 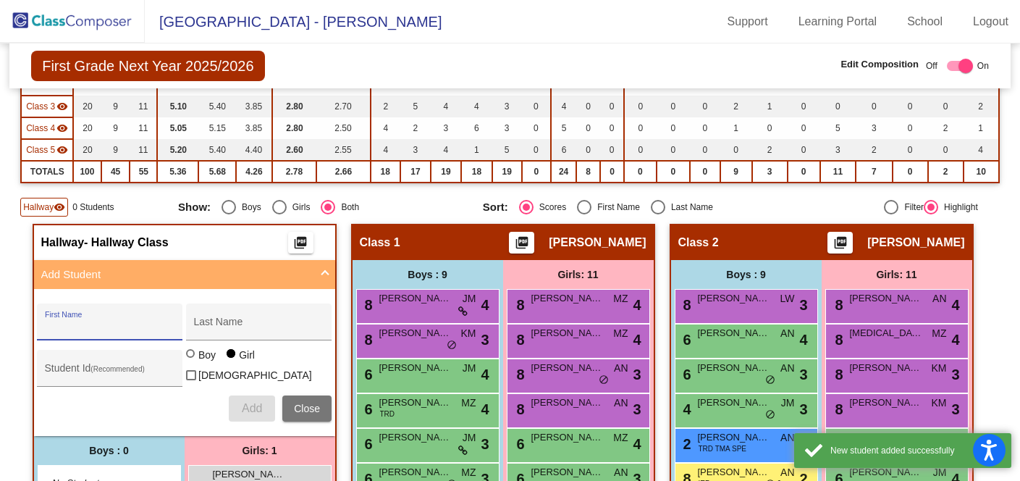 What do you see at coordinates (521, 243) in the screenshot?
I see `button: Print Students Details` at bounding box center [521, 243].